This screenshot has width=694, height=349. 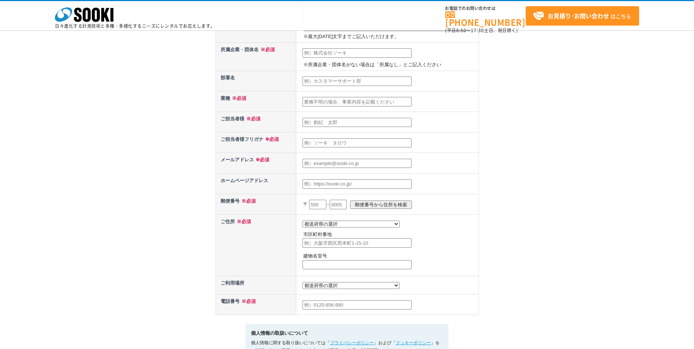 I want to click on th: 業種, so click(x=256, y=101).